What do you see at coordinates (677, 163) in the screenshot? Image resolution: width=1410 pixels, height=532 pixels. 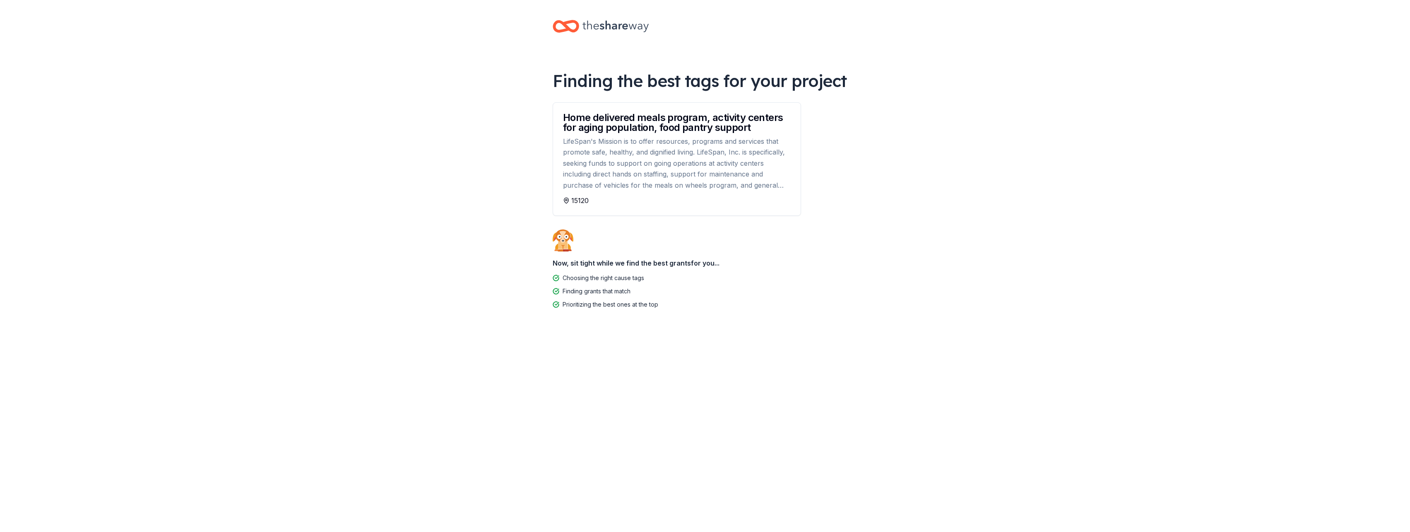 I see `div: LifeSpan's Mission is to offer resources, programs and services that promote safe, healthy, and d...` at bounding box center [677, 163].